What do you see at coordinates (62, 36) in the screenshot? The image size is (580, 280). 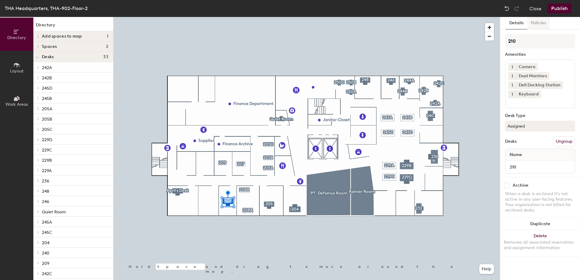 I see `span: Add spaces to map` at bounding box center [62, 36].